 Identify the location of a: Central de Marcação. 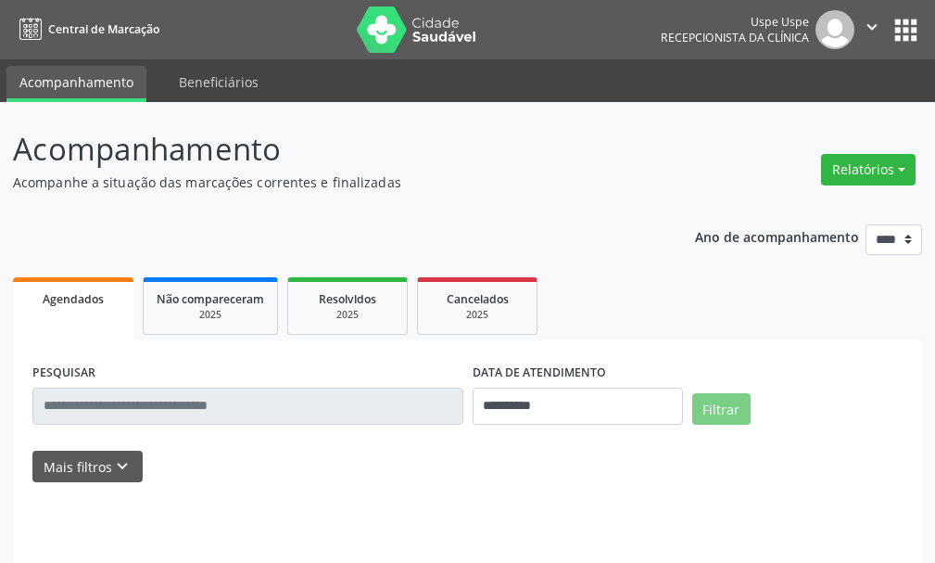
(86, 29).